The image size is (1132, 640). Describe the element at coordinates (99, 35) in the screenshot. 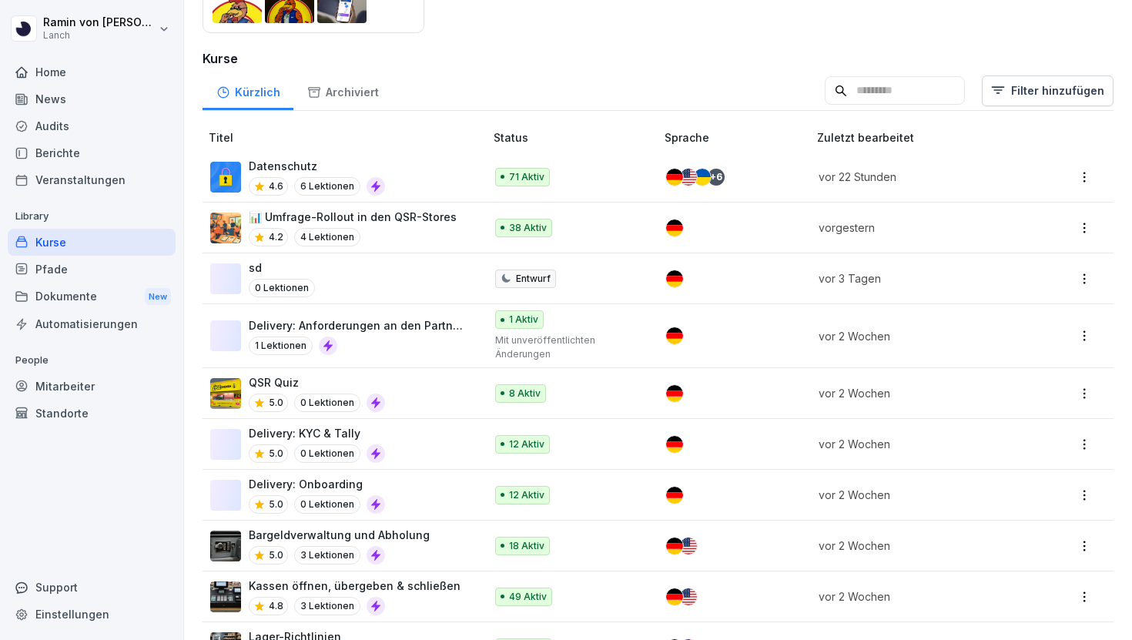

I see `p: Lanch` at that location.